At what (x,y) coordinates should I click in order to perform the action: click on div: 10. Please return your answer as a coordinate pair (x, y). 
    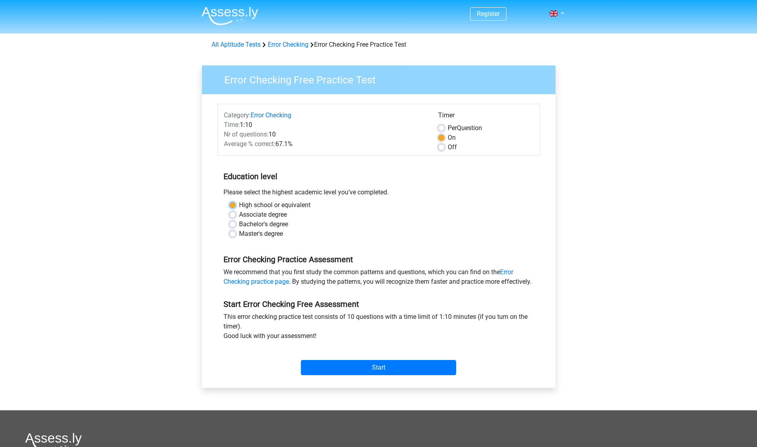
    Looking at the image, I should click on (325, 134).